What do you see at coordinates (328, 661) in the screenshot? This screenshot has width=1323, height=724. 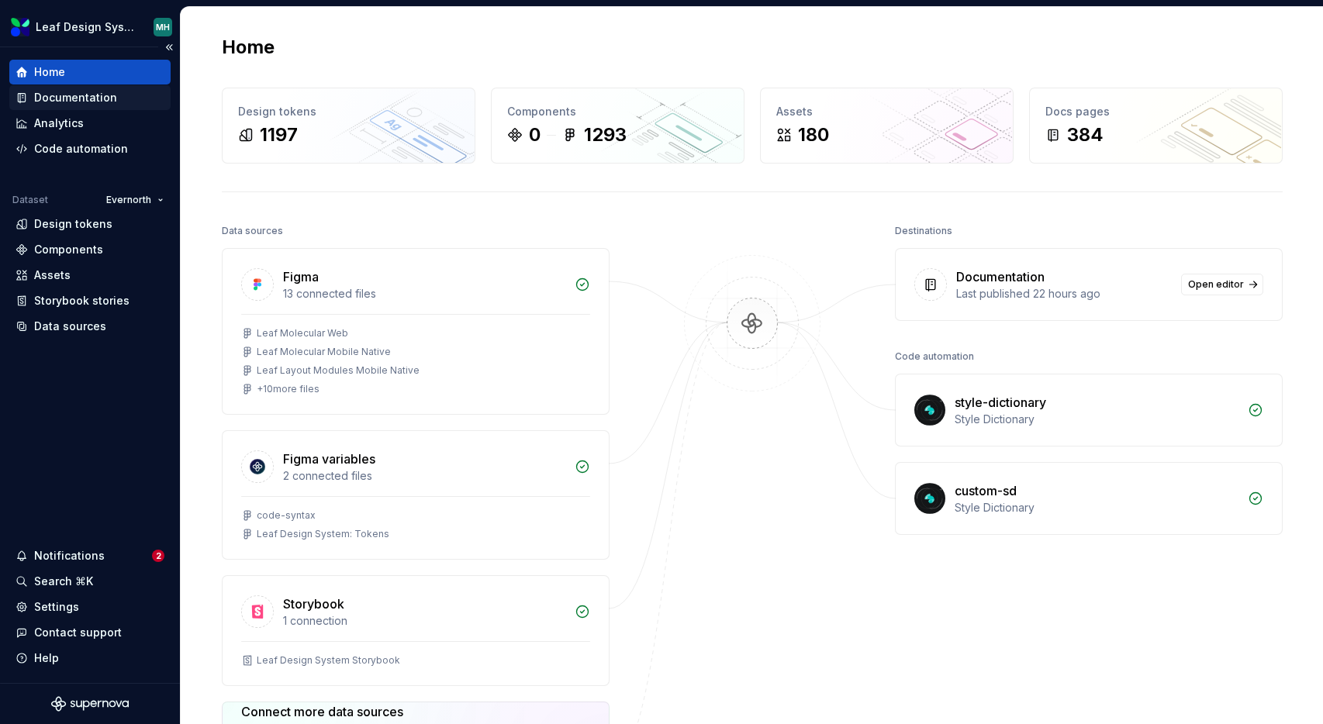 I see `div: Leaf Design System Storybook` at bounding box center [328, 661].